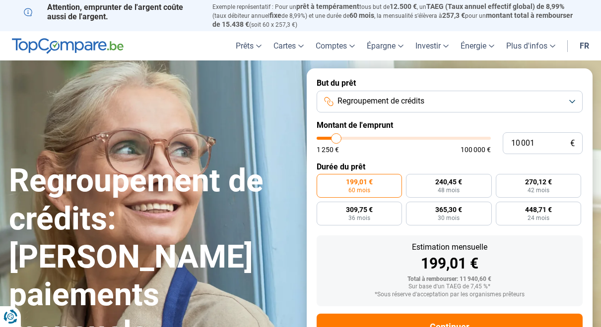 The image size is (601, 327). I want to click on span: 365,30 €, so click(448, 210).